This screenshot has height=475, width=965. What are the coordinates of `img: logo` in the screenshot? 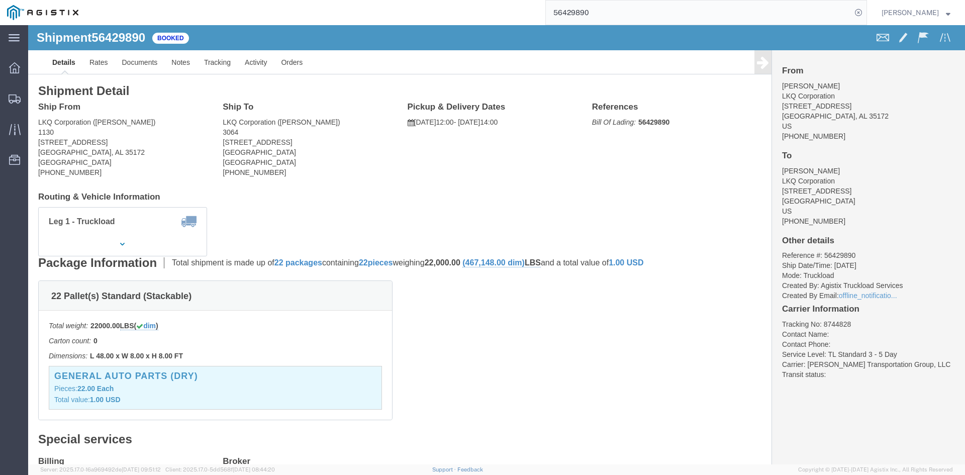 It's located at (43, 13).